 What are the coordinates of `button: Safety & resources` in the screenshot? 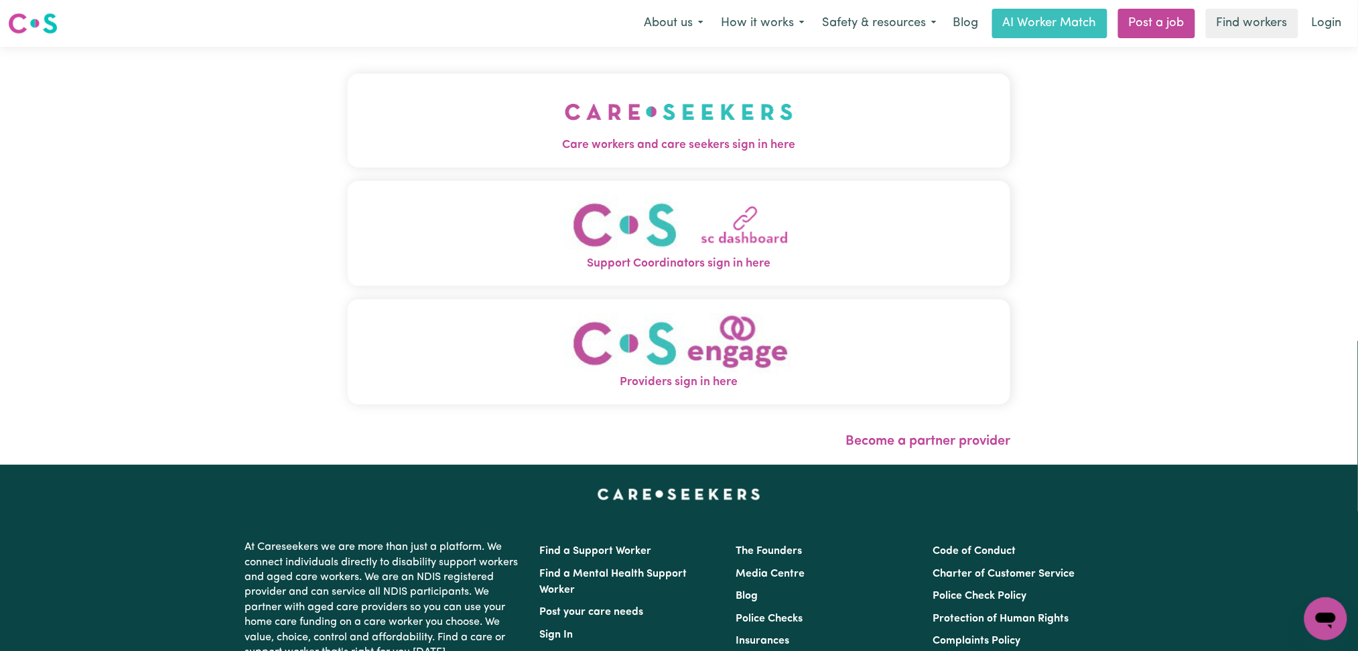 It's located at (879, 23).